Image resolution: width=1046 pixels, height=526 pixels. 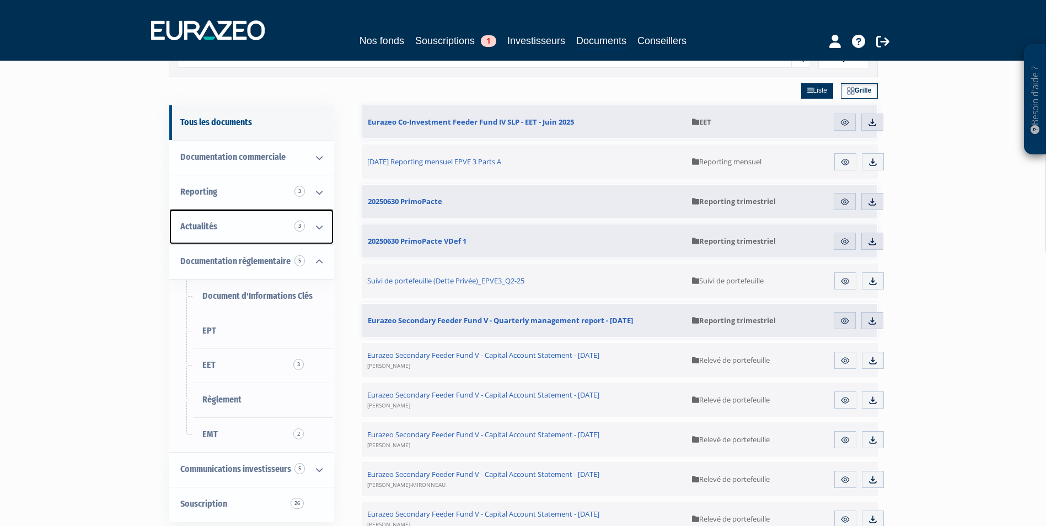 What do you see at coordinates (536, 41) in the screenshot?
I see `a: Investisseurs` at bounding box center [536, 41].